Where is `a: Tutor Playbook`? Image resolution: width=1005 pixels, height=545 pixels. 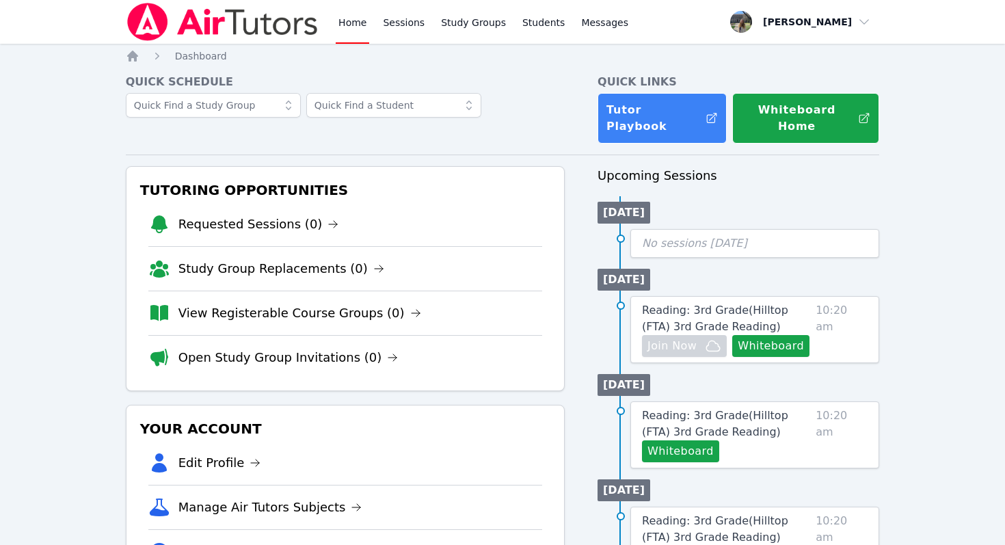
a: Tutor Playbook is located at coordinates (662, 118).